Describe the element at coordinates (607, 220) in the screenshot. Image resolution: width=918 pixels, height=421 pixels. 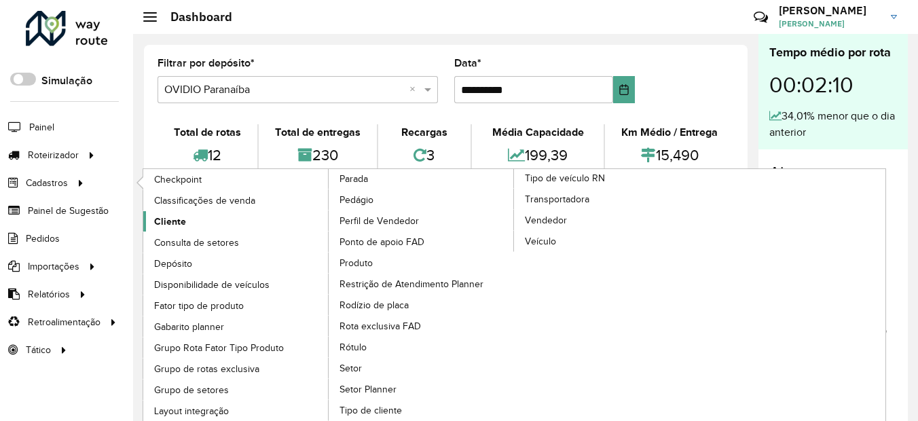
I see `a: Vendedor` at that location.